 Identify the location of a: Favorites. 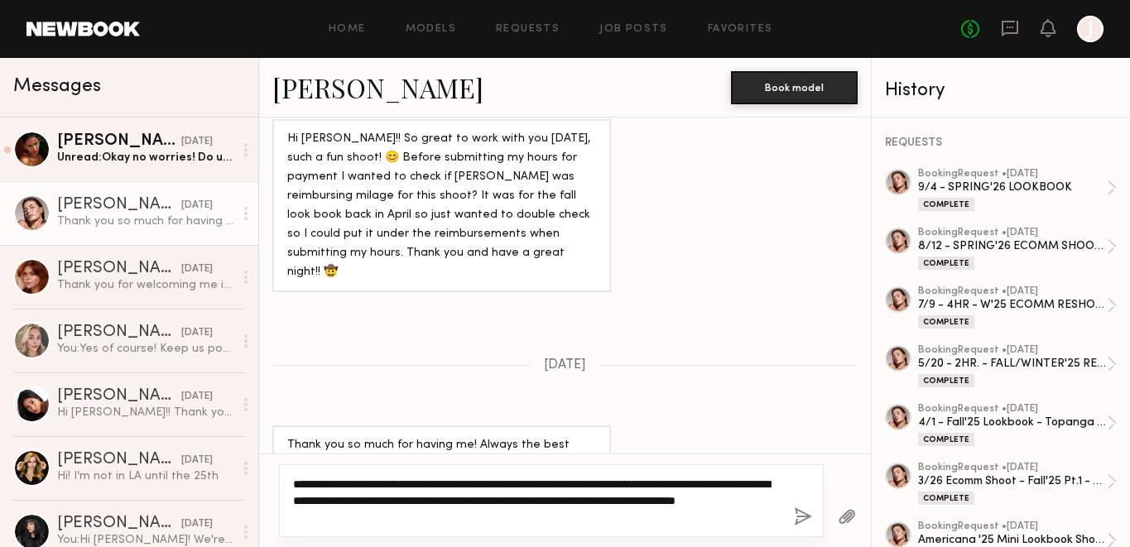
(740, 29).